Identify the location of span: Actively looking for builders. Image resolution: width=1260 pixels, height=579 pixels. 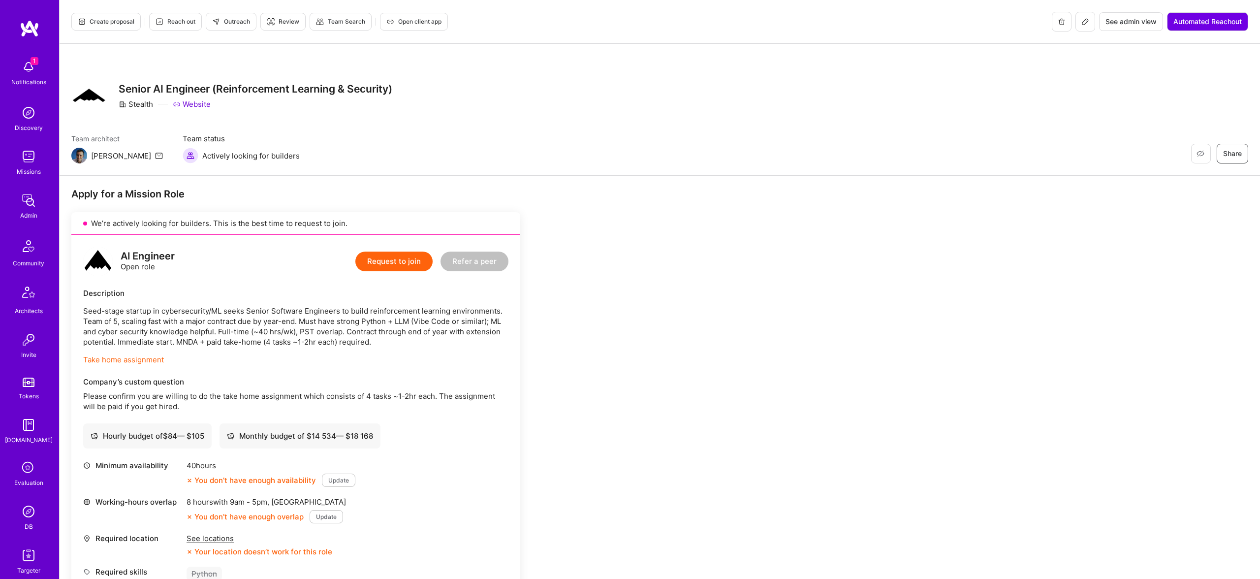
(251, 156).